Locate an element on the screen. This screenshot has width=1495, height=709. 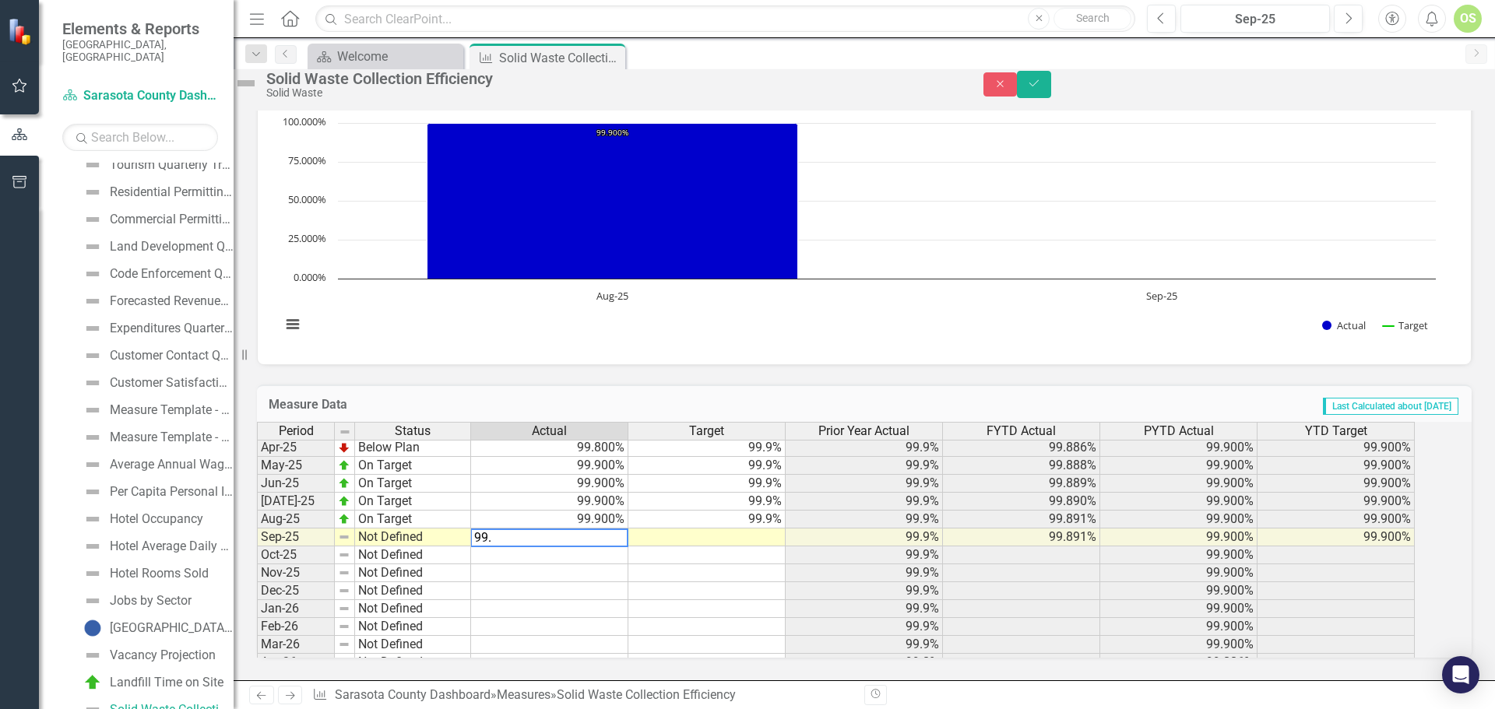
td: Nov-25 is located at coordinates (296, 573).